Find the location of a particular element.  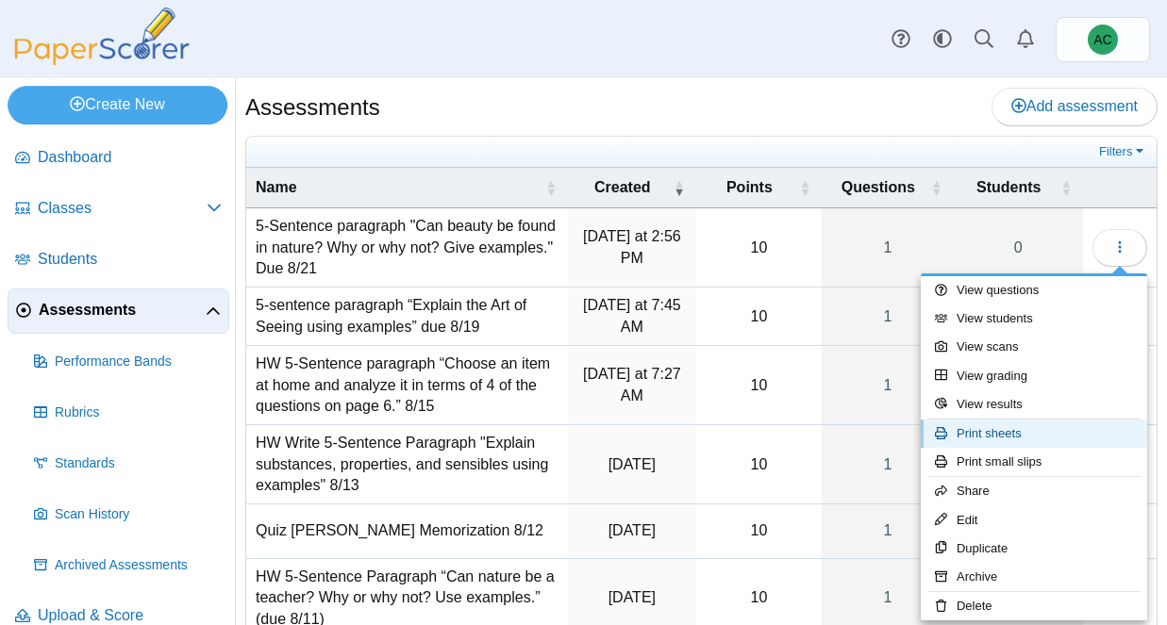

time: Aug 8, 2025 at 7:17 AM is located at coordinates (632, 597).